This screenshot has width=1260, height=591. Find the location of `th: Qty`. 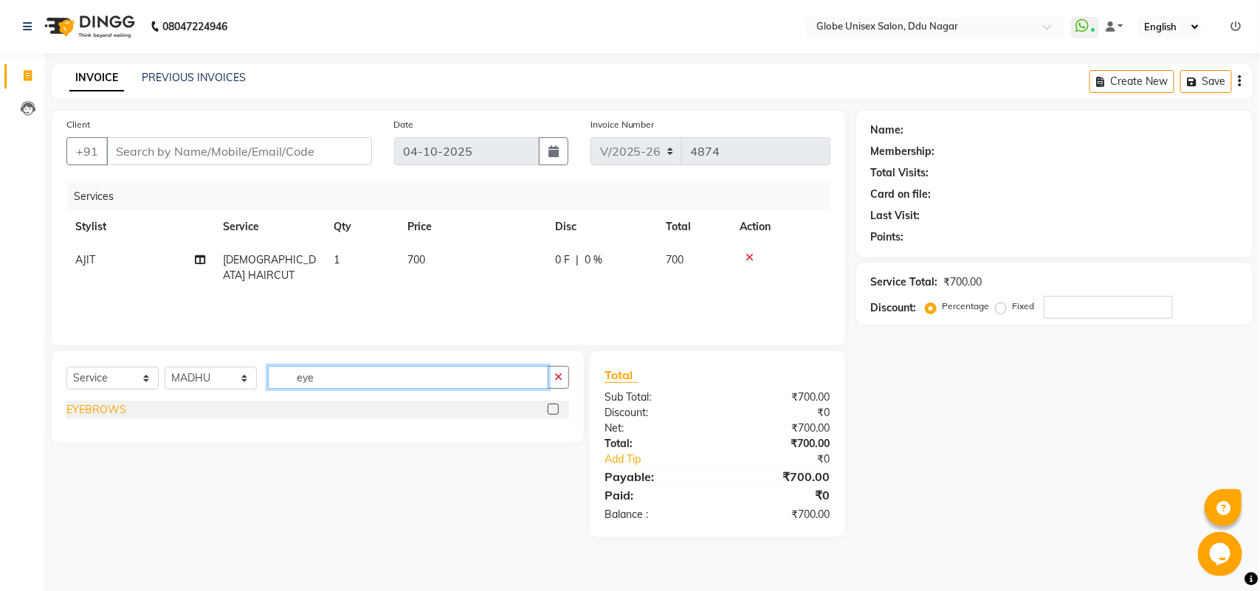

th: Qty is located at coordinates (362, 227).